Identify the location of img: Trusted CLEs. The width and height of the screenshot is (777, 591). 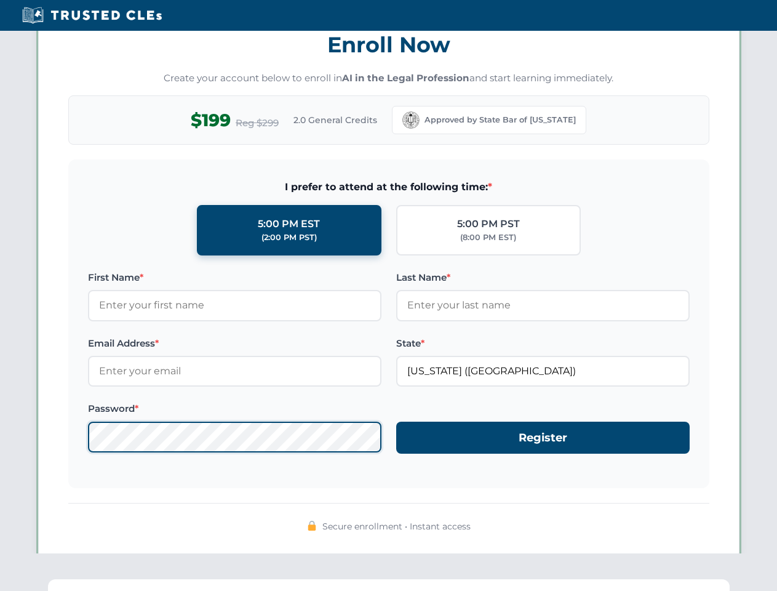
(92, 15).